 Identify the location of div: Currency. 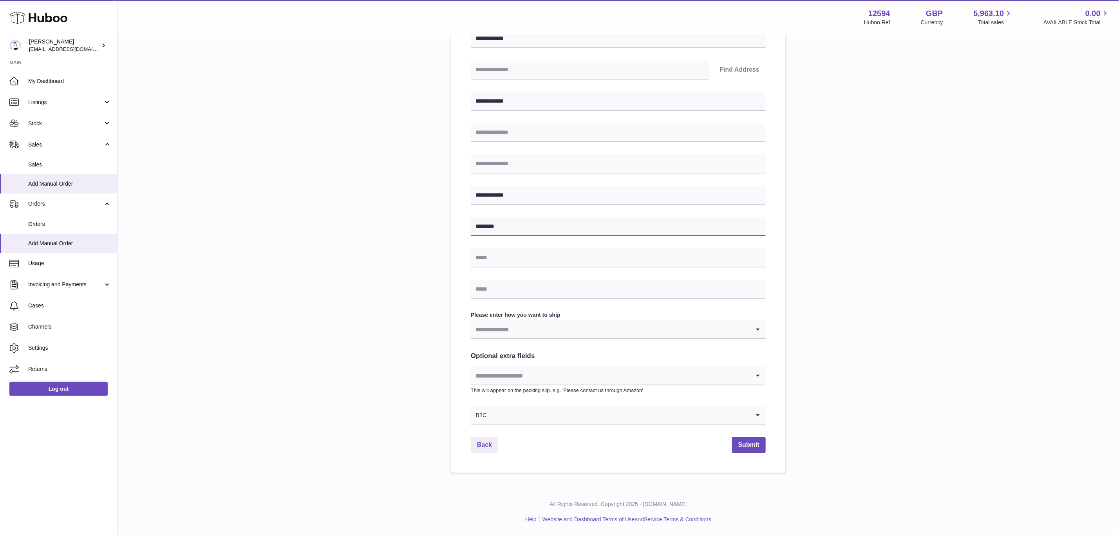
(932, 22).